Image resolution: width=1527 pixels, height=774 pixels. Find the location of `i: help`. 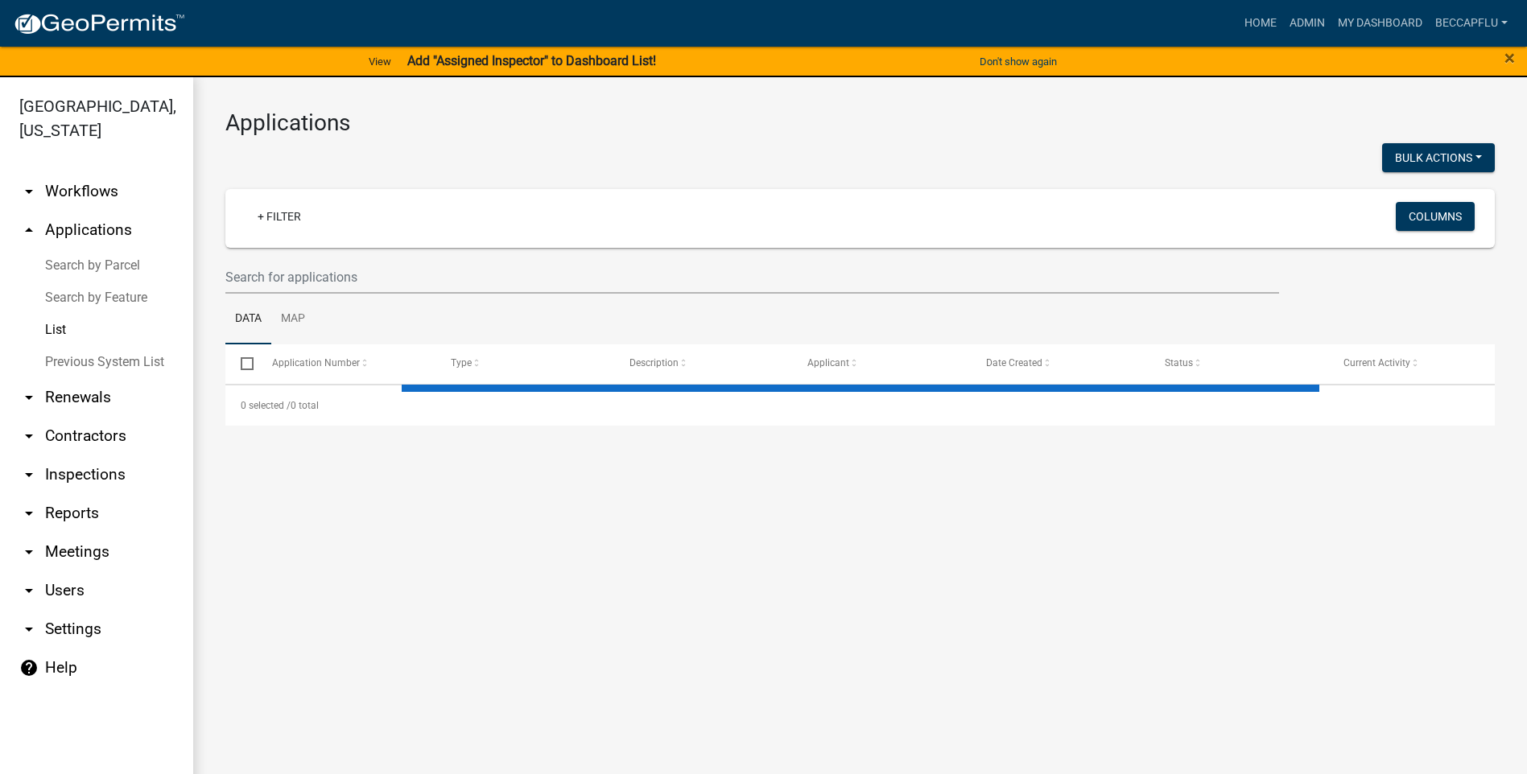

i: help is located at coordinates (29, 668).